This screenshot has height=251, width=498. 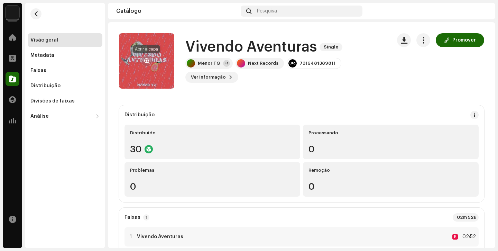 What do you see at coordinates (469, 237) in the screenshot?
I see `div: 02:52` at bounding box center [469, 237].